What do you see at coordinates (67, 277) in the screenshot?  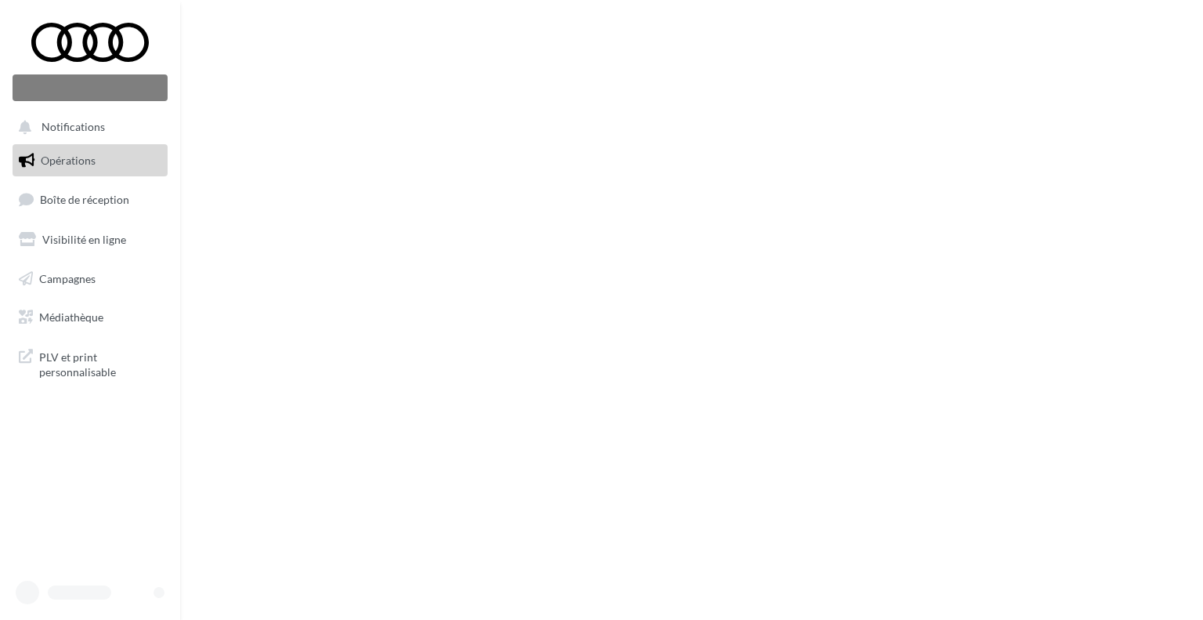 I see `span: Campagnes` at bounding box center [67, 277].